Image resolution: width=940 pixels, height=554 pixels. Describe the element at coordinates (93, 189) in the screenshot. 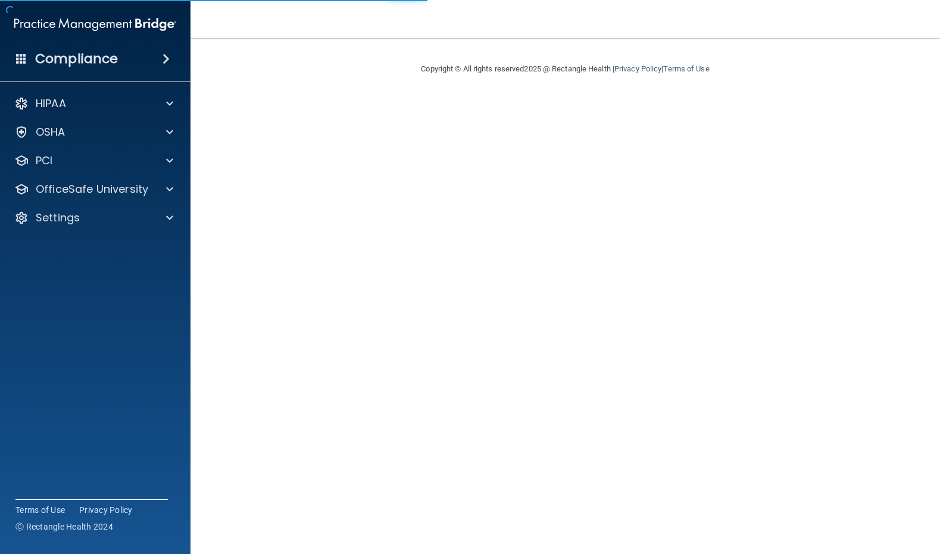

I see `a: OfficeSafe University` at that location.